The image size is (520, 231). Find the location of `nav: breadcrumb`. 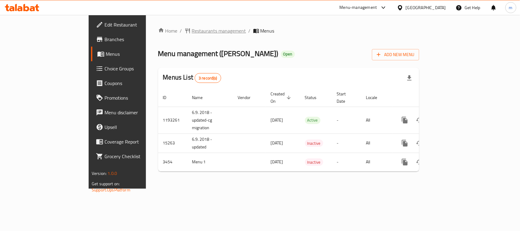

nav: breadcrumb is located at coordinates (288, 31).